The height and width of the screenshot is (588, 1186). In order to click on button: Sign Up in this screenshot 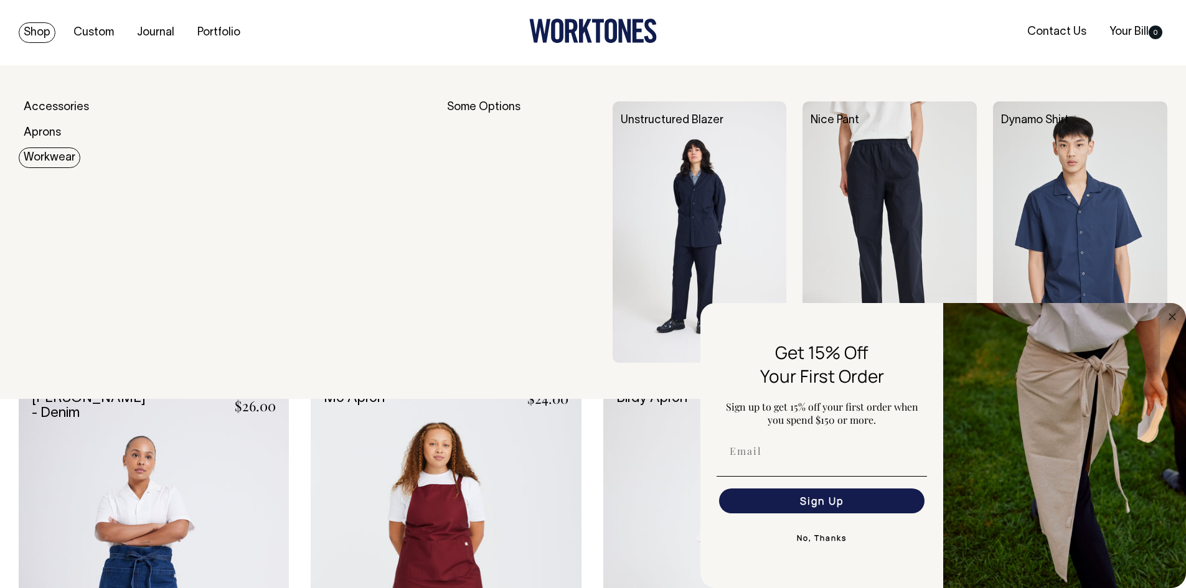, I will do `click(822, 501)`.